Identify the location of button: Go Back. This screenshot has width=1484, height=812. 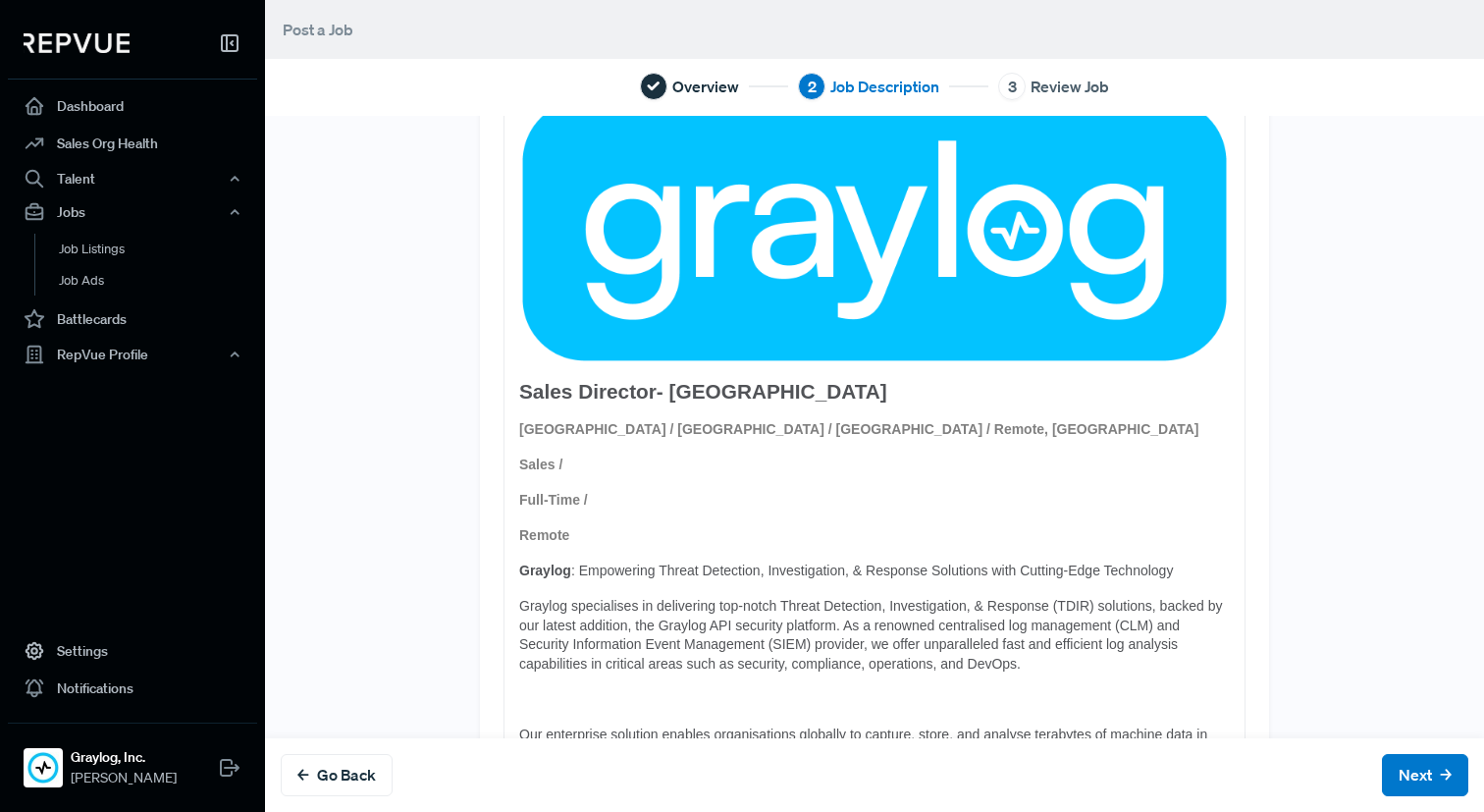
(337, 774).